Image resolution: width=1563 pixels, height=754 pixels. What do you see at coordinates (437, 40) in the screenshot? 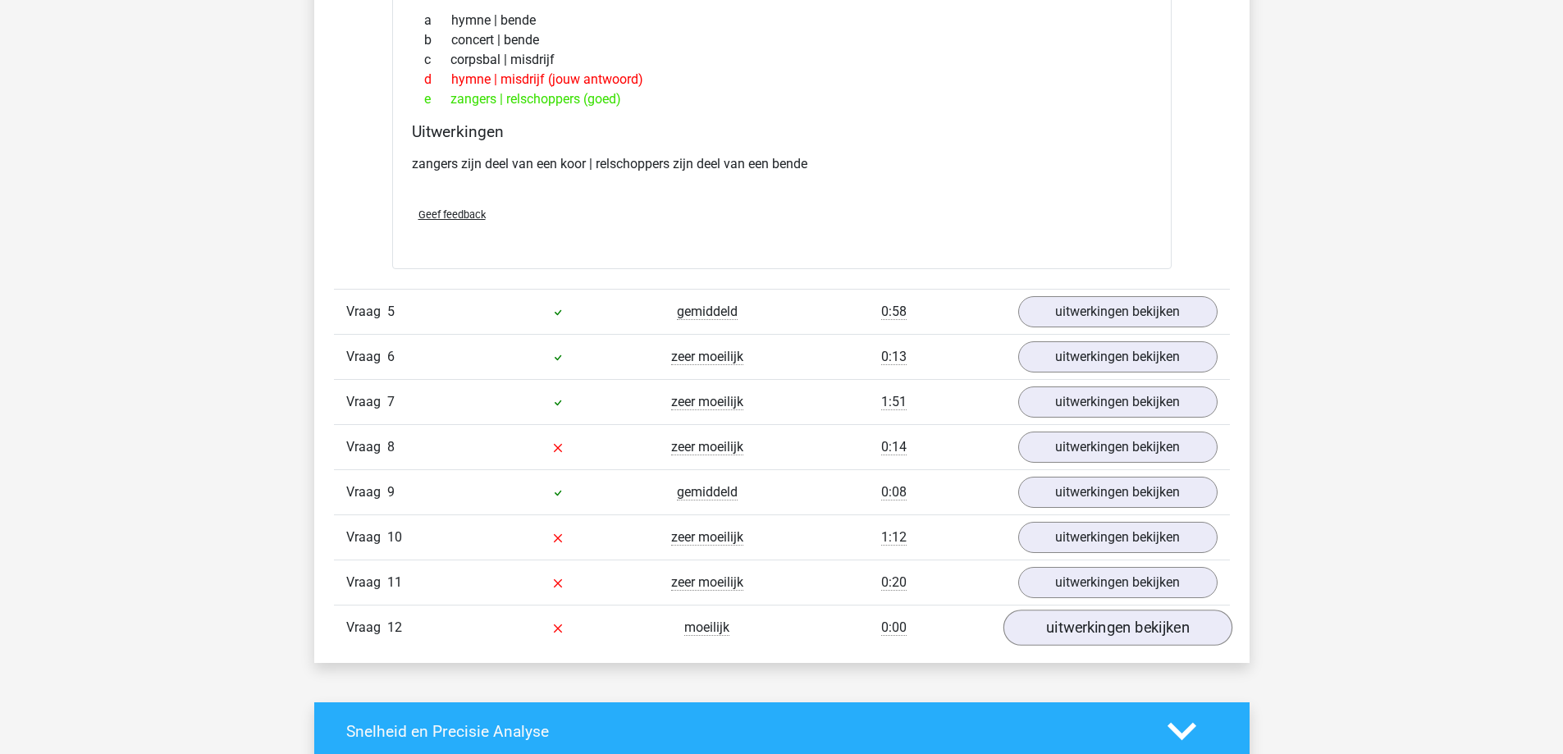
I see `span: b` at bounding box center [437, 40].